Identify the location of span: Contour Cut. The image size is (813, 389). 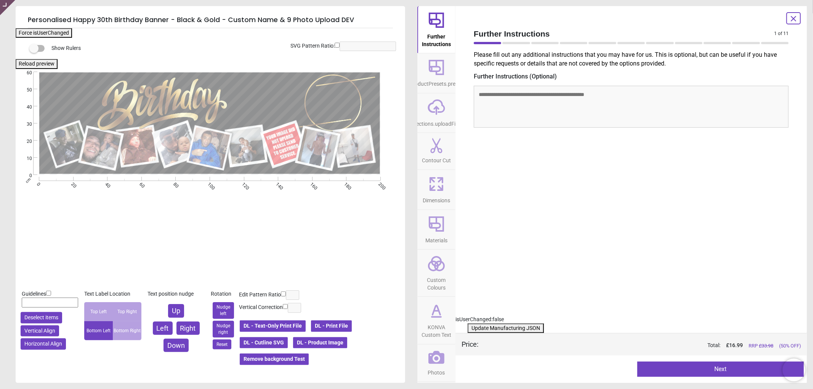
(437, 159).